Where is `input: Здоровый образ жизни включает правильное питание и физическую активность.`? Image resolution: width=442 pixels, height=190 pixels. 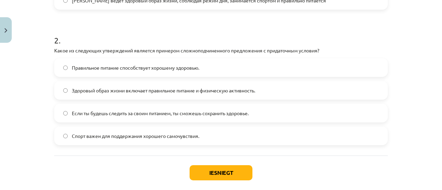
input: Здоровый образ жизни включает правильное питание и физическую активность. is located at coordinates (65, 91).